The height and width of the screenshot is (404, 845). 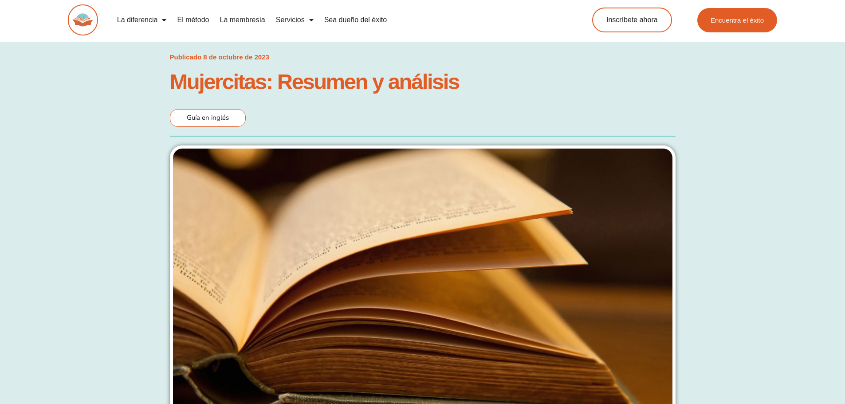 I want to click on a: Sea dueño del éxito, so click(x=355, y=20).